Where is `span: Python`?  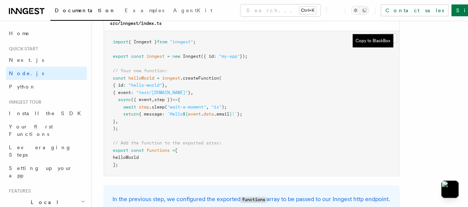 span: Python is located at coordinates (22, 87).